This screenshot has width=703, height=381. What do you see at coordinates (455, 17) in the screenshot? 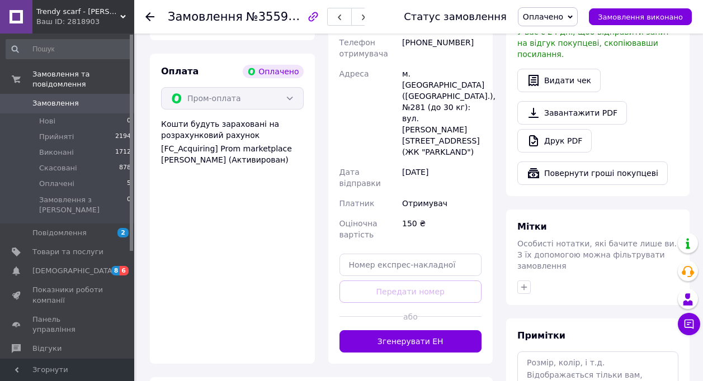
I see `div: Статус замовлення` at bounding box center [455, 17].